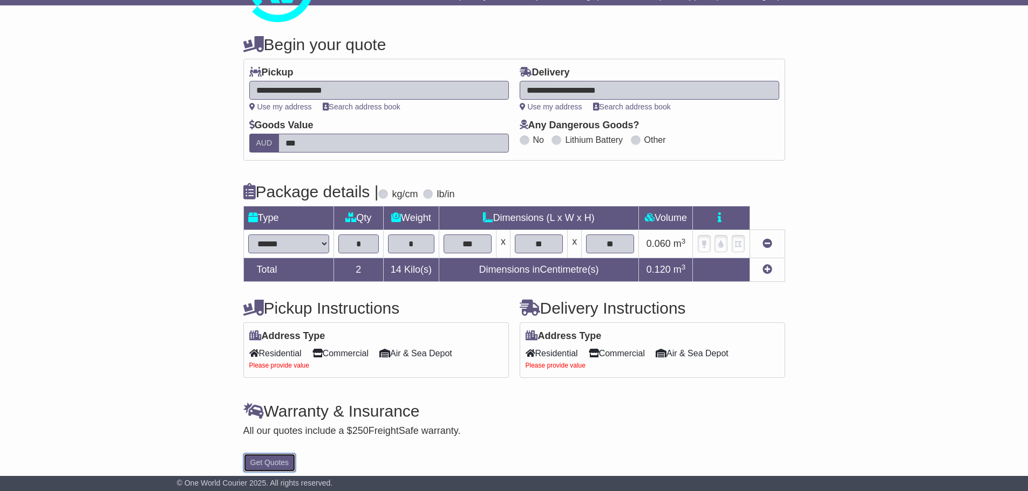  What do you see at coordinates (255, 483) in the screenshot?
I see `span: © One World Courier 2025. All rights reserved.` at bounding box center [255, 483].